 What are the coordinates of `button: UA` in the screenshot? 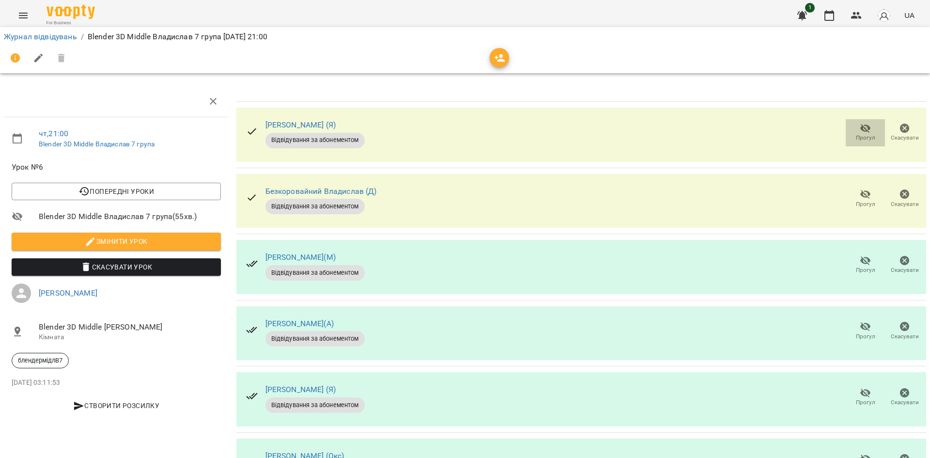 It's located at (910, 15).